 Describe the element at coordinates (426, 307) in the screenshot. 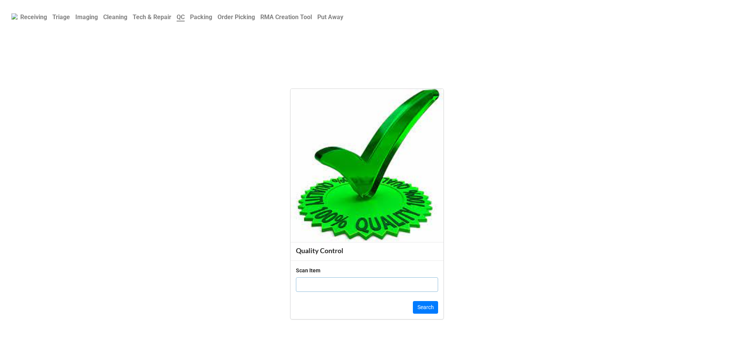

I see `button: Search` at that location.